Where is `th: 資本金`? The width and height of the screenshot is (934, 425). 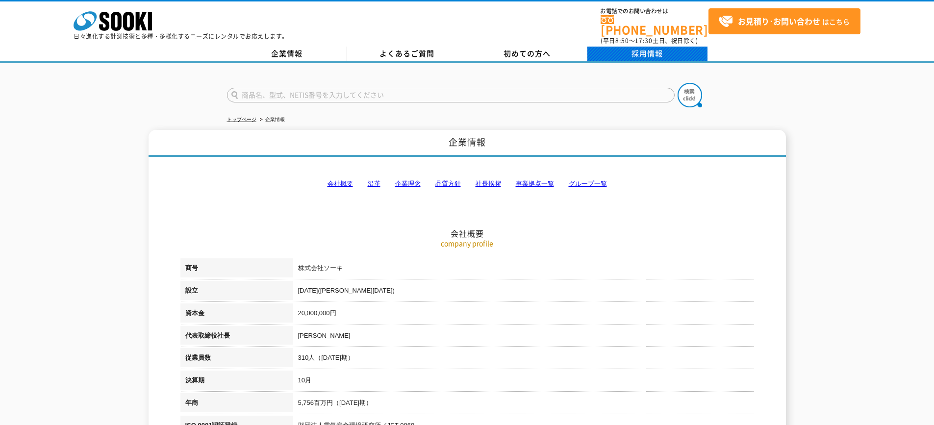 th: 資本金 is located at coordinates (237, 315).